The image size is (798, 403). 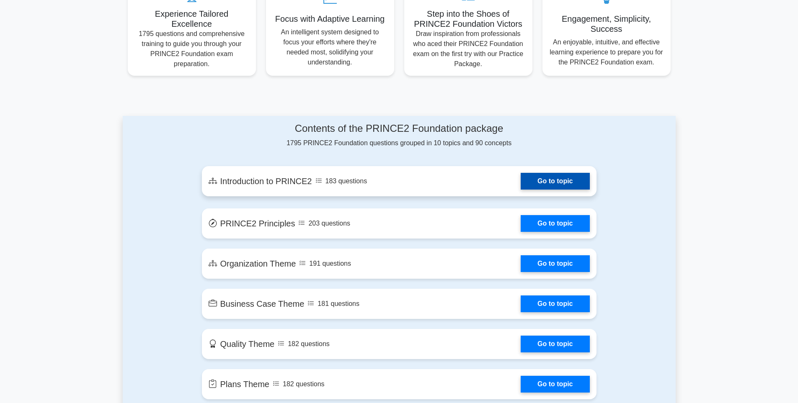 What do you see at coordinates (399, 129) in the screenshot?
I see `h4: Contents of the PRINCE2 Foundation package` at bounding box center [399, 129].